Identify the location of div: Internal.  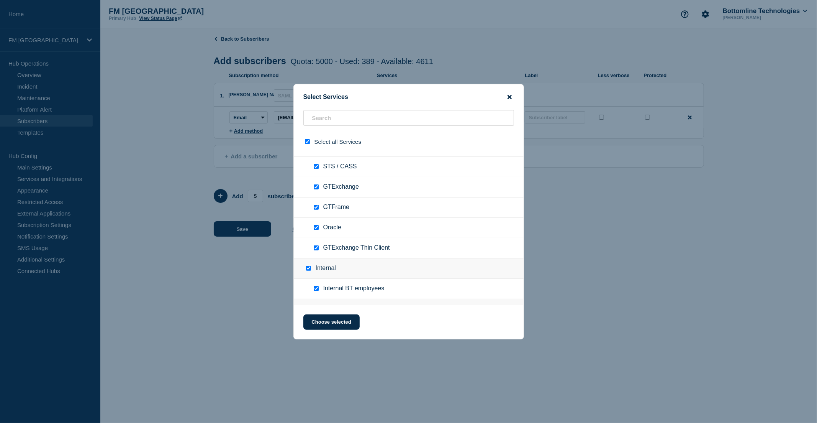
(409, 268).